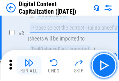 The image size is (119, 81). What do you see at coordinates (79, 63) in the screenshot?
I see `img: Skip` at bounding box center [79, 63].